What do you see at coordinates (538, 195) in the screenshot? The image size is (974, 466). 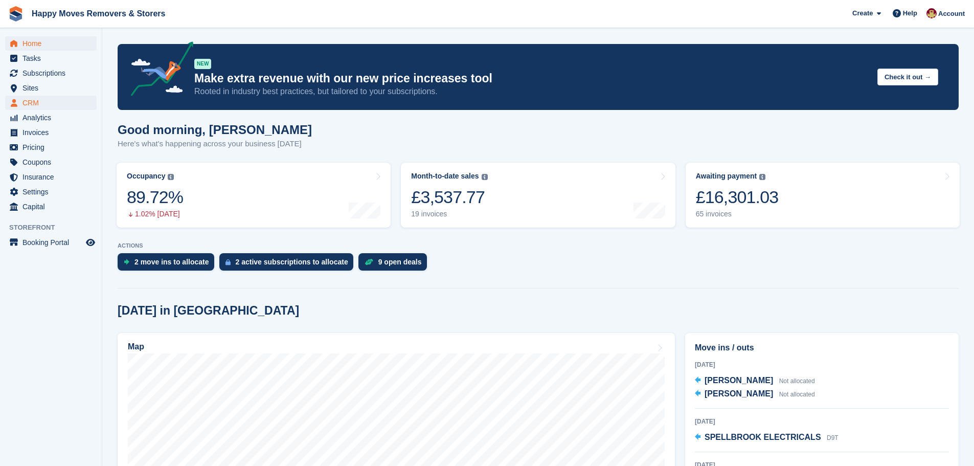 I see `a: Month-to-date sales £3,537.77 19 invoices` at bounding box center [538, 195].